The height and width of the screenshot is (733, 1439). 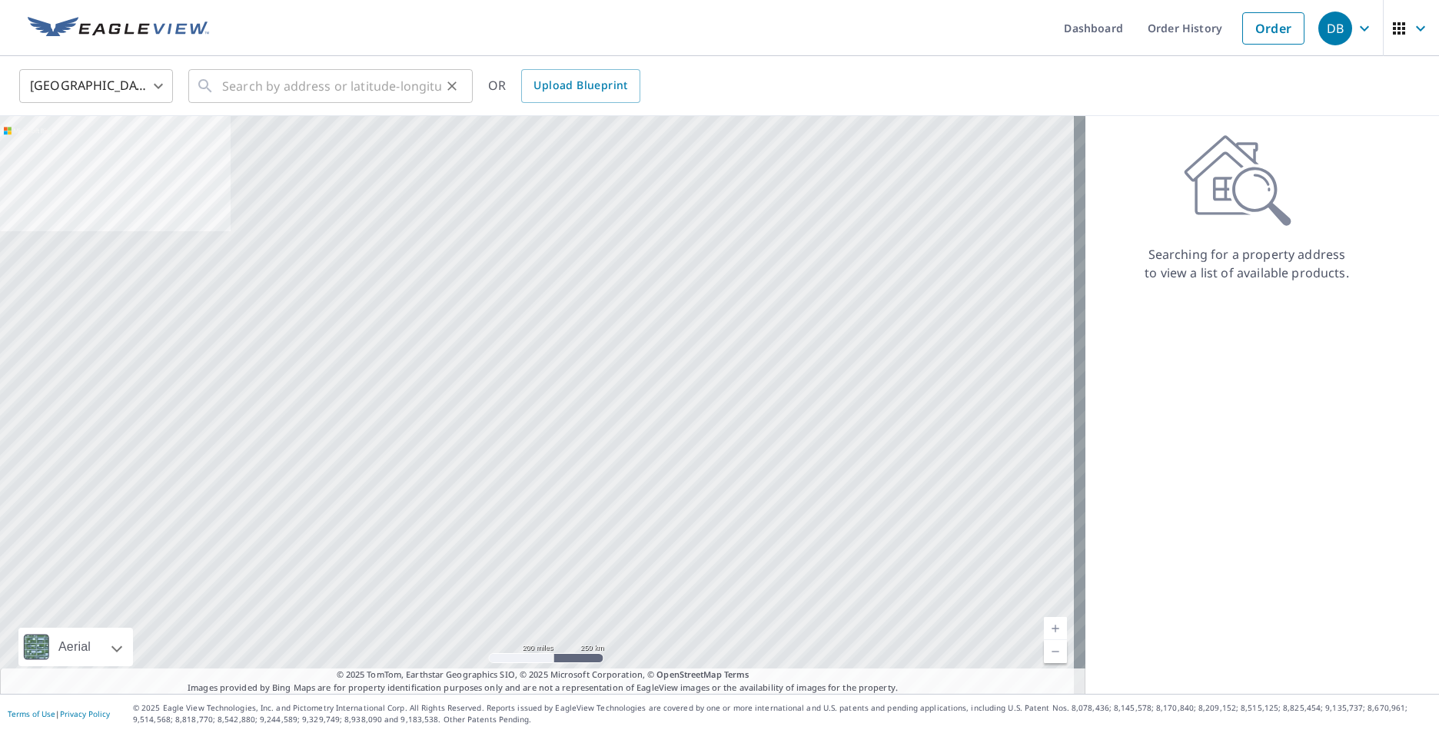 I want to click on a: Privacy Policy, so click(x=85, y=714).